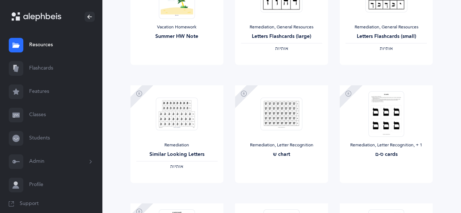  What do you see at coordinates (281, 145) in the screenshot?
I see `div: Remediation, Letter Recognition` at bounding box center [281, 145].